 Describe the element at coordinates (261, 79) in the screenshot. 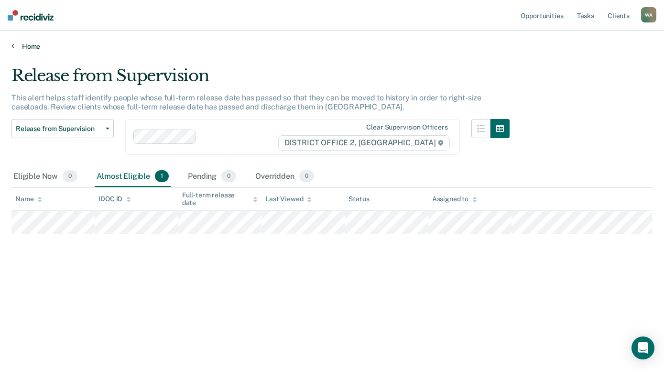

I see `div: Release from Supervision` at that location.